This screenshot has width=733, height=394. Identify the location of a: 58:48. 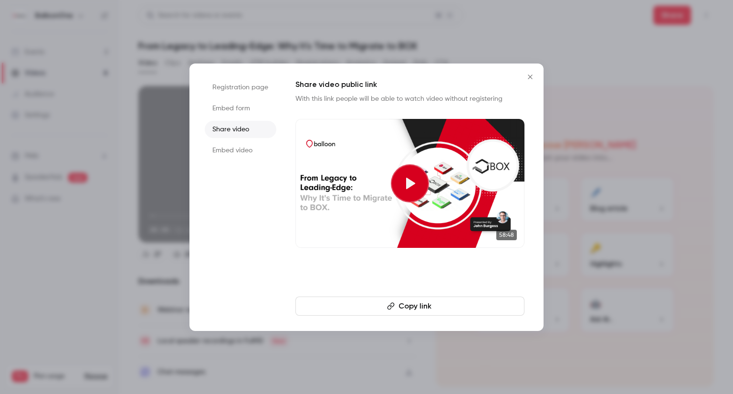
(410, 183).